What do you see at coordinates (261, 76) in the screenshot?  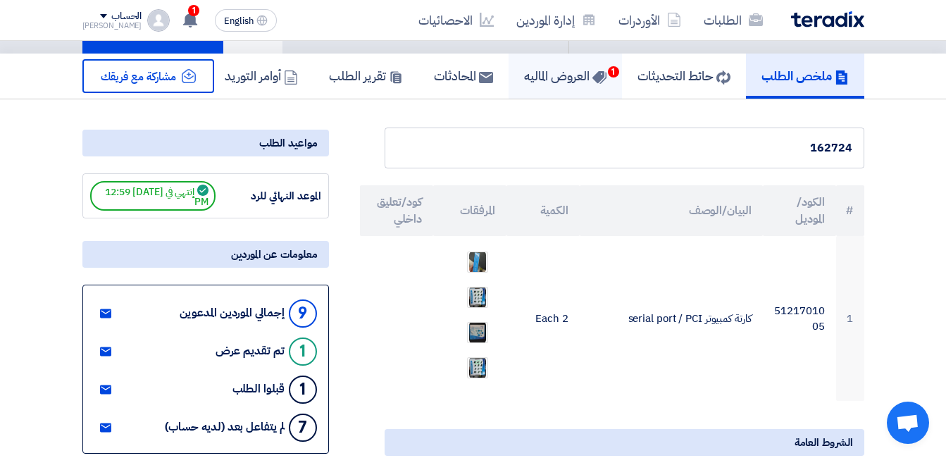 I see `a: أوامر التوريد` at bounding box center [261, 76].